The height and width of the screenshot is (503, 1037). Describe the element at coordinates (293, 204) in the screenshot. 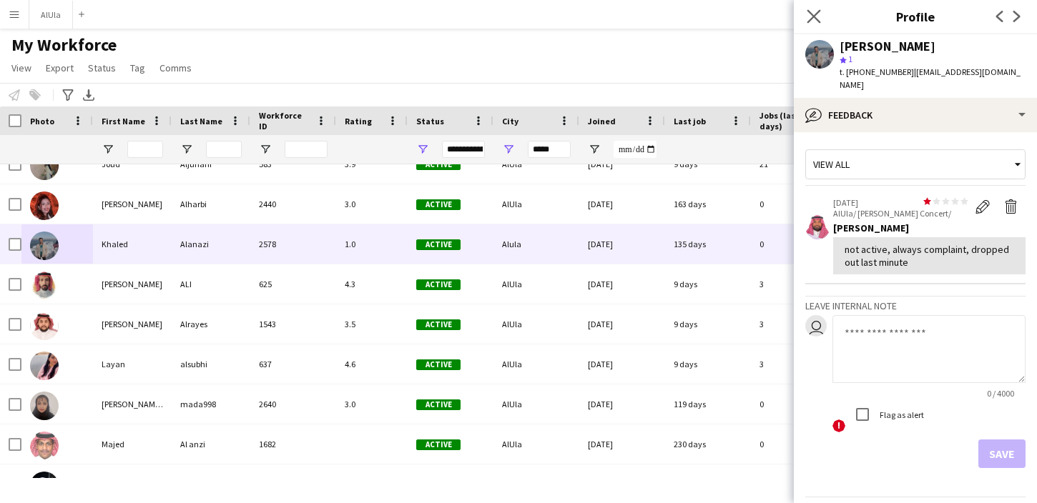

I see `div: 2440` at that location.